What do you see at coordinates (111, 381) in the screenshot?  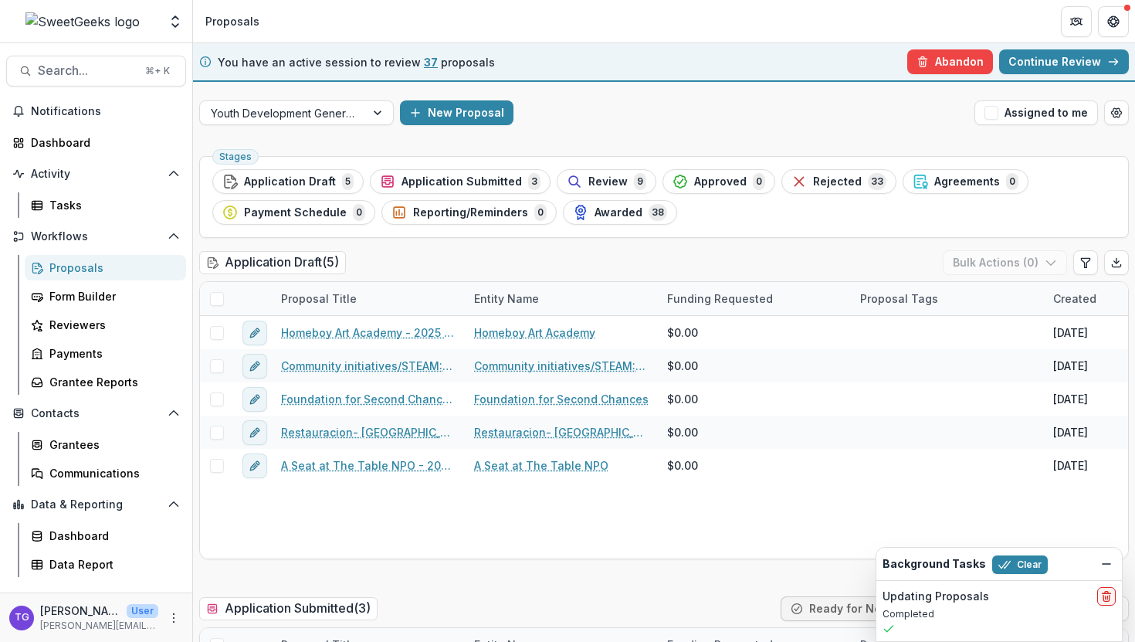 I see `div: Grantee Reports` at bounding box center [111, 381].